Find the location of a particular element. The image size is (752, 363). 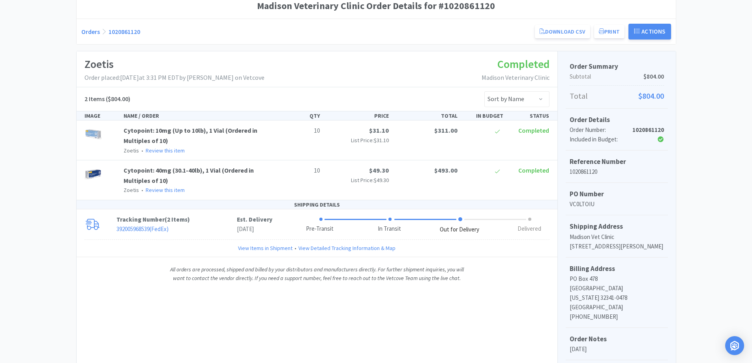

div: SHIPPING DETAILS is located at coordinates (317, 204).